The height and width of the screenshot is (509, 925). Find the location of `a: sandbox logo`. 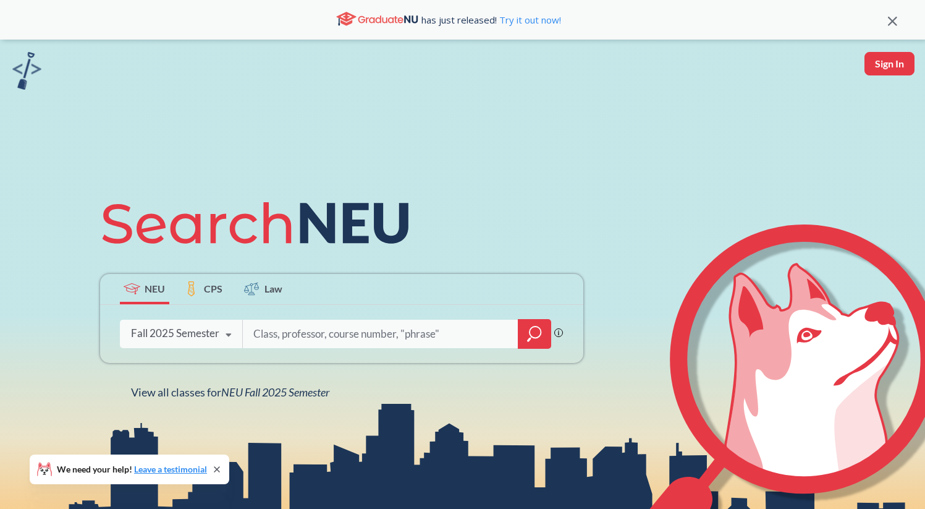

a: sandbox logo is located at coordinates (27, 72).